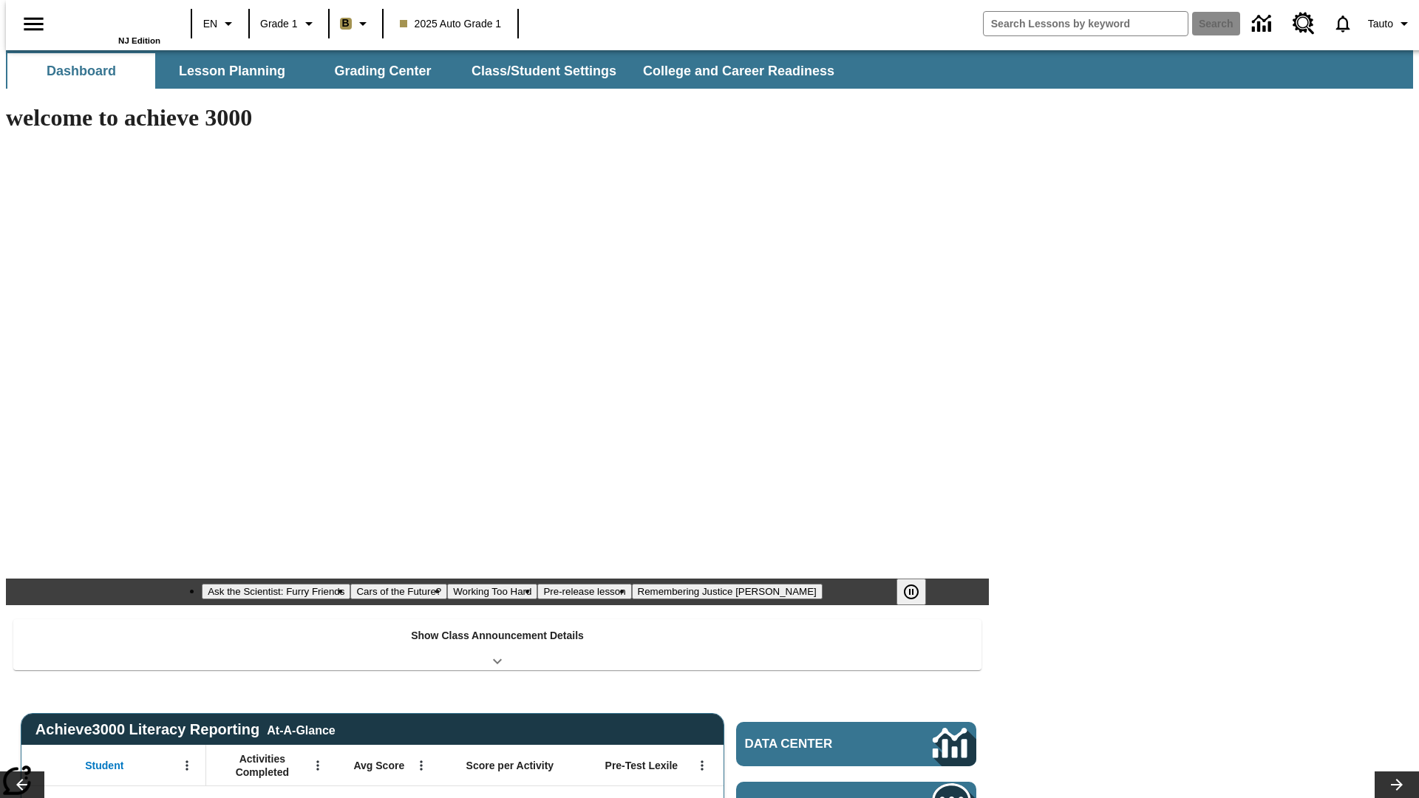 This screenshot has width=1419, height=798. I want to click on span: Grade 1, so click(279, 24).